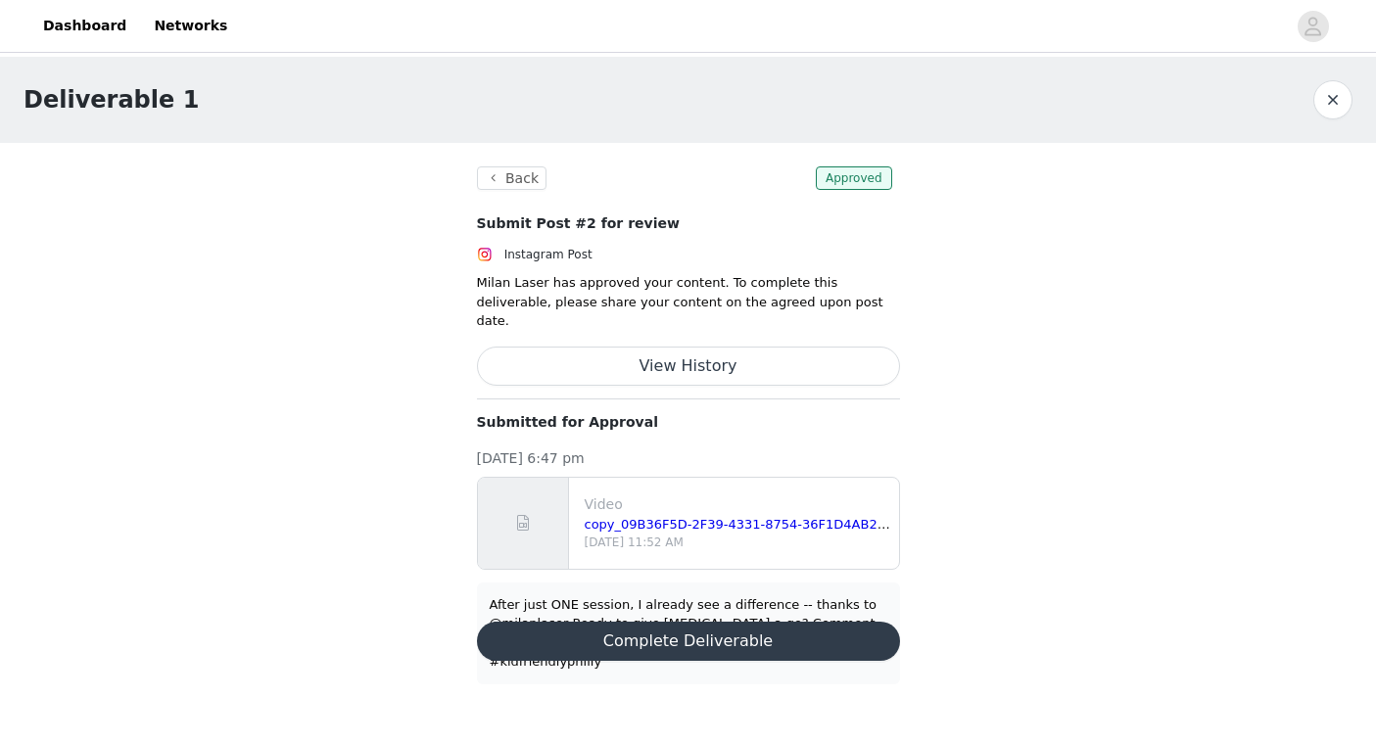 The image size is (1376, 744). I want to click on p: Video, so click(737, 504).